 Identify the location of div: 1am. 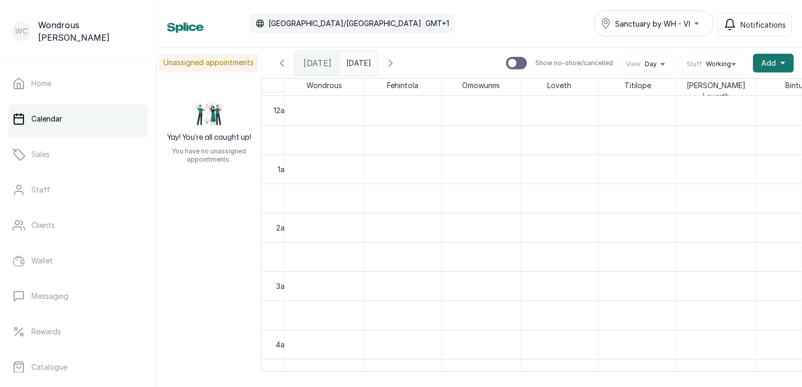
(284, 169).